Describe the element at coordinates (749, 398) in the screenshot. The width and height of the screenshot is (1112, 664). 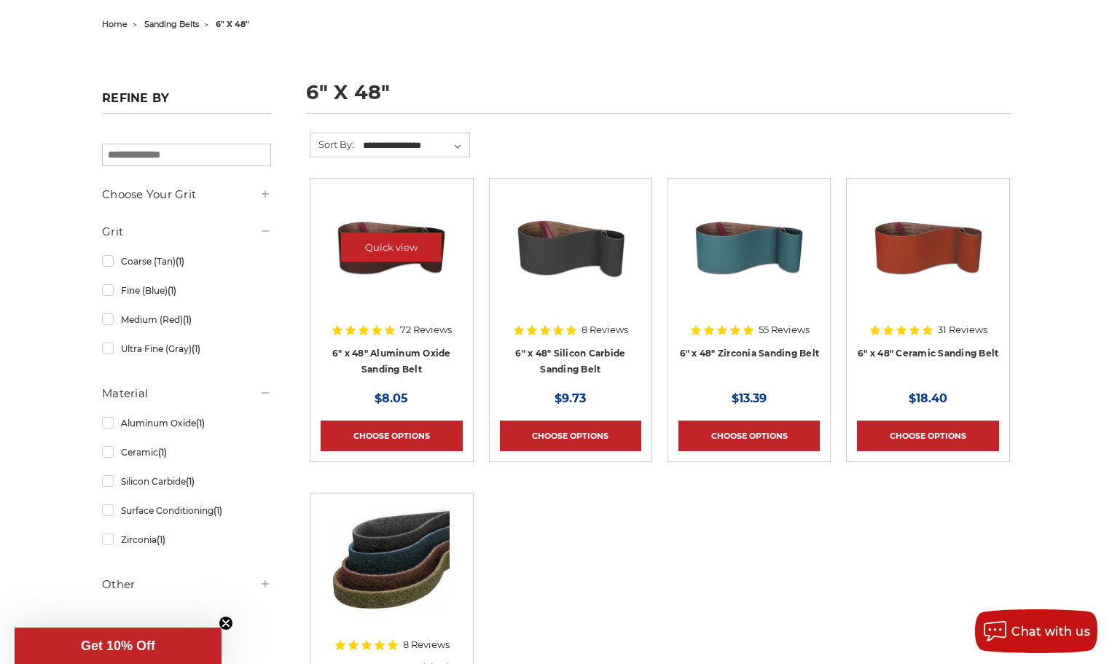
I see `span: $13.39` at that location.